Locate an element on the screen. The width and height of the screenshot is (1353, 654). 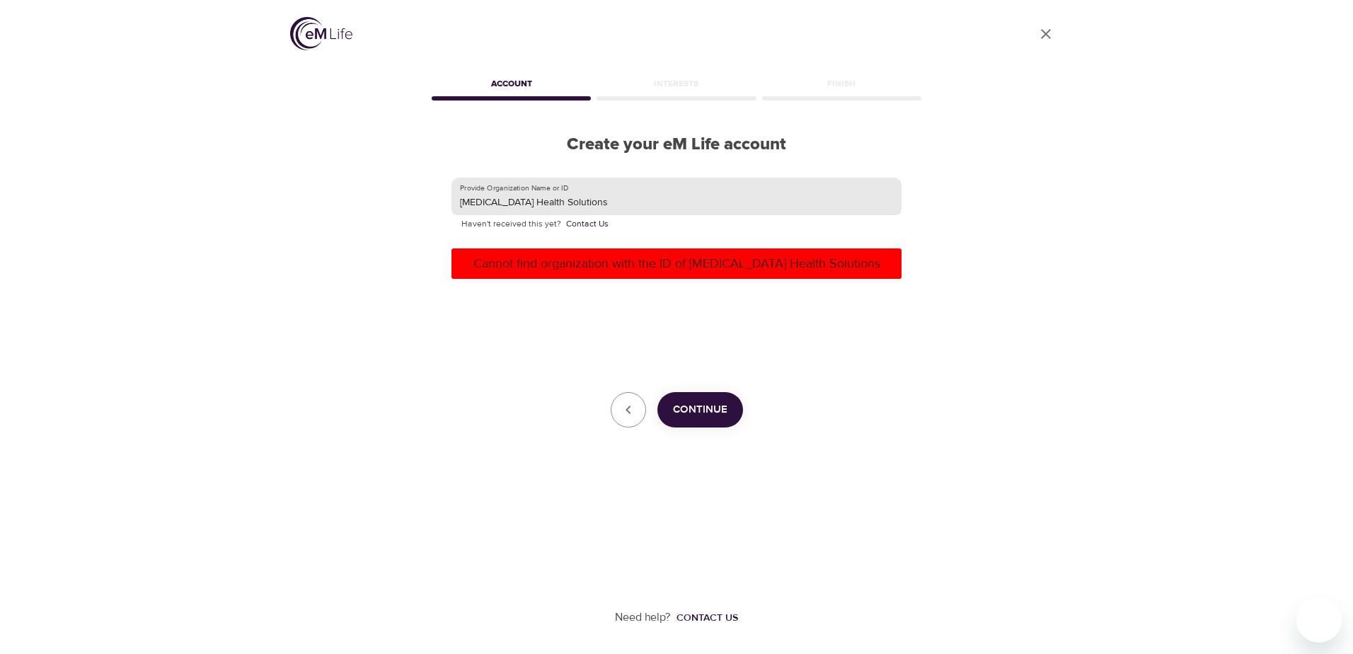
p: Need help? is located at coordinates (643, 617).